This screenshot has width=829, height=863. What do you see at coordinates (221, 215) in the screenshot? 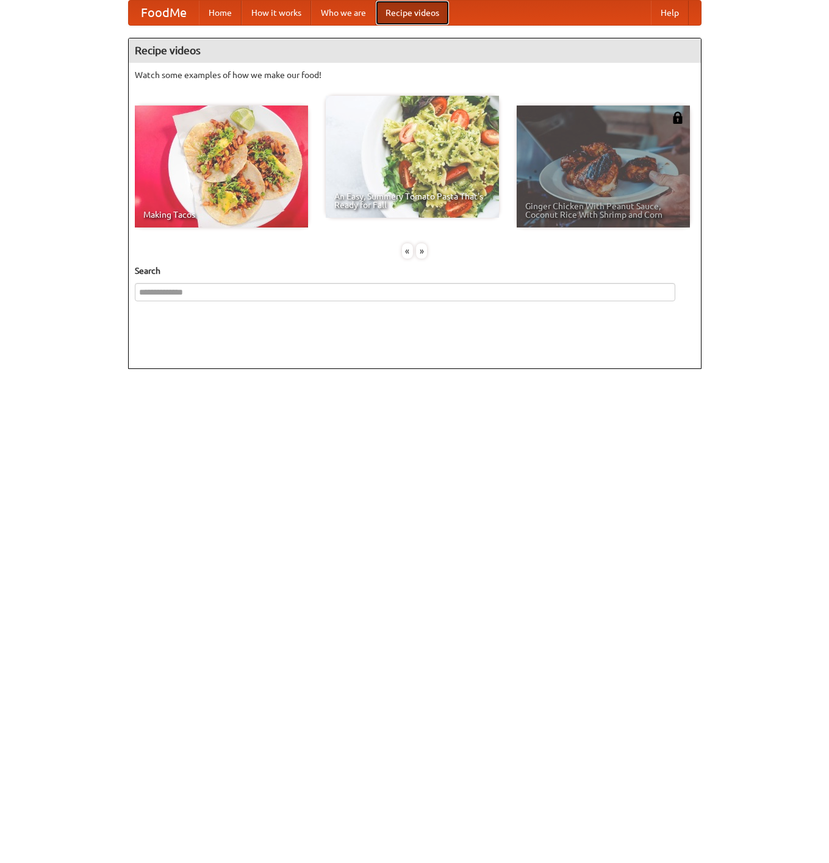
I see `span: Making Tacos` at bounding box center [221, 215].